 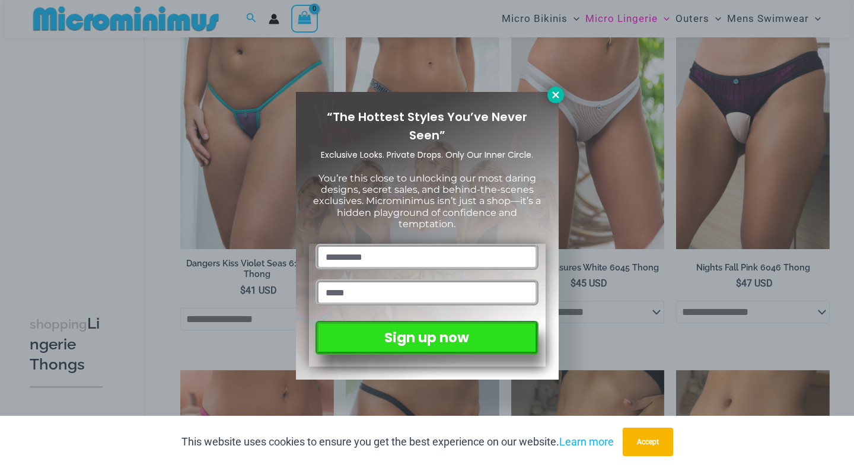 I want to click on span: “The Hottest Styles You’ve Never Seen”, so click(x=427, y=126).